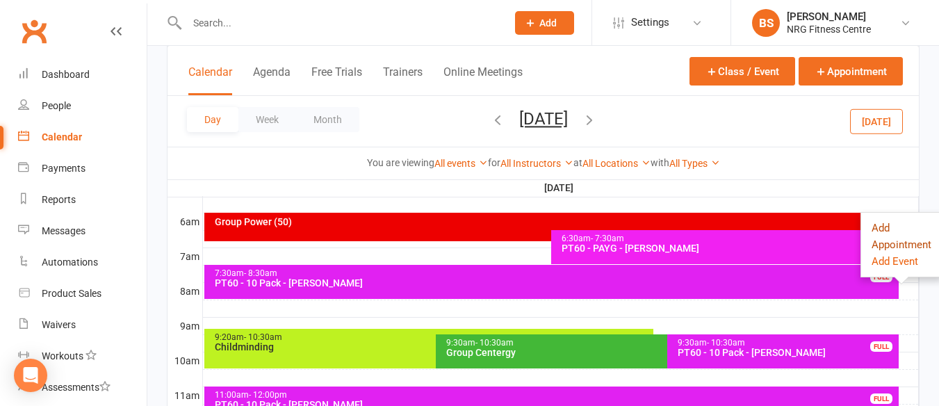 The image size is (939, 406). I want to click on div: Childminding, so click(433, 347).